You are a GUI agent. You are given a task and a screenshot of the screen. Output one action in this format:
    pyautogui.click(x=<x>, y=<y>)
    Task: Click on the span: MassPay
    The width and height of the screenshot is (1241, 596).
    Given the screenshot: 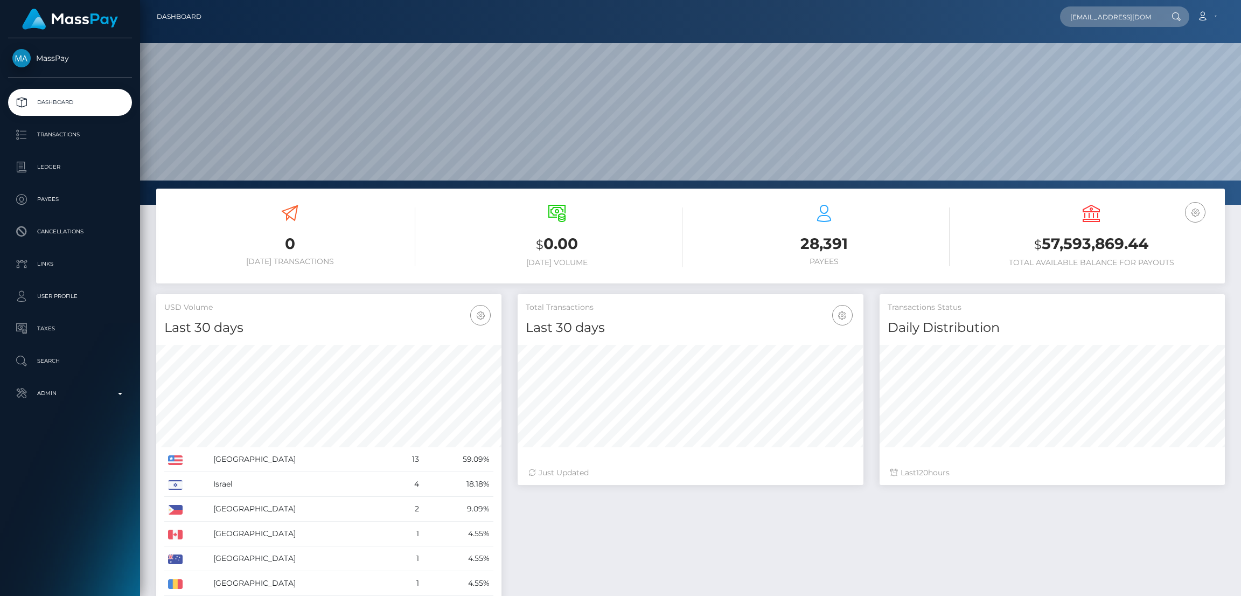 What is the action you would take?
    pyautogui.click(x=70, y=58)
    